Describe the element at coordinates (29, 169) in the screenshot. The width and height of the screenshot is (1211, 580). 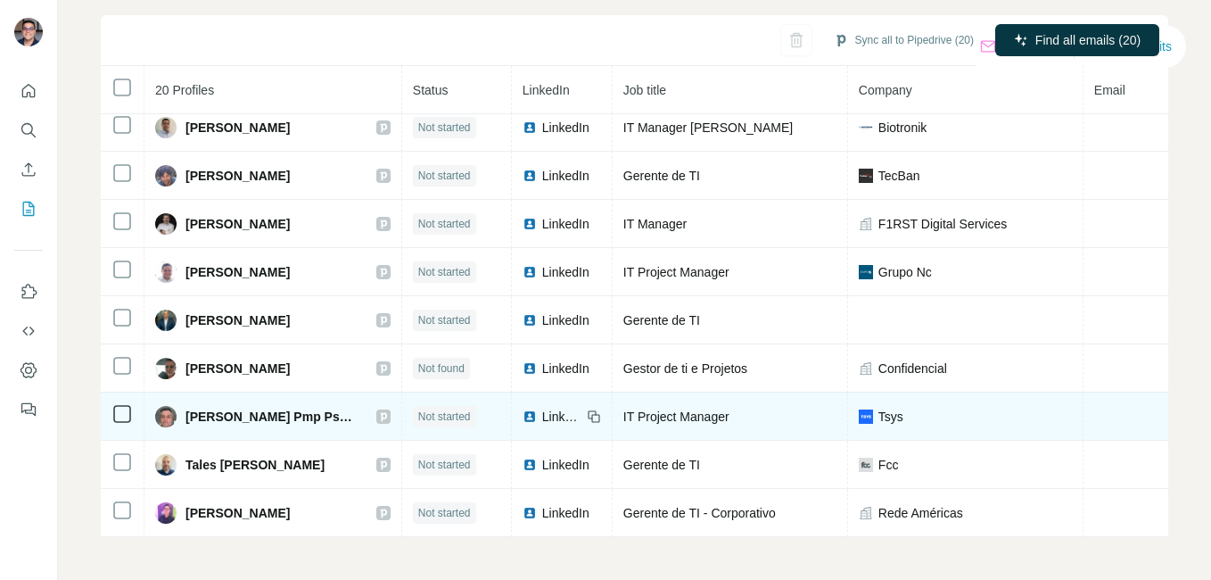
I see `button: Enrich CSV` at that location.